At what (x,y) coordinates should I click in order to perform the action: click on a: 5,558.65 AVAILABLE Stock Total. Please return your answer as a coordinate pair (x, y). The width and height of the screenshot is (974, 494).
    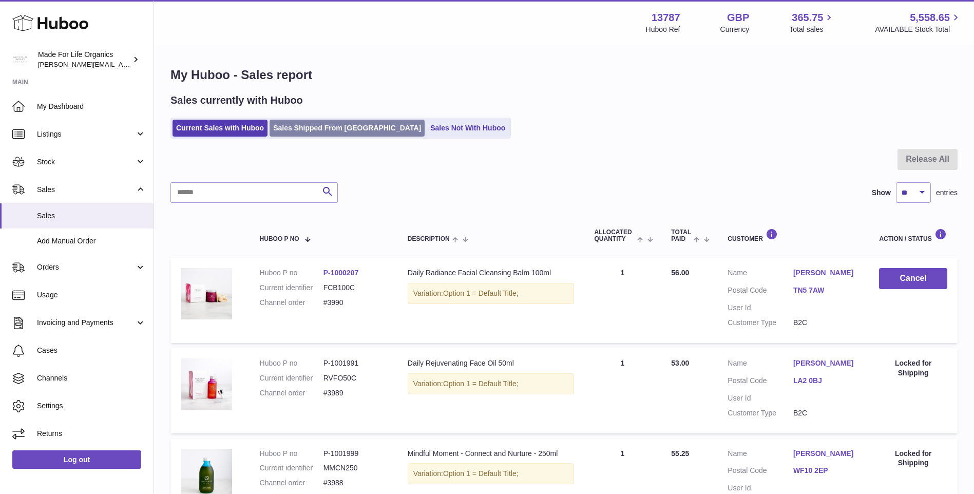
    Looking at the image, I should click on (918, 23).